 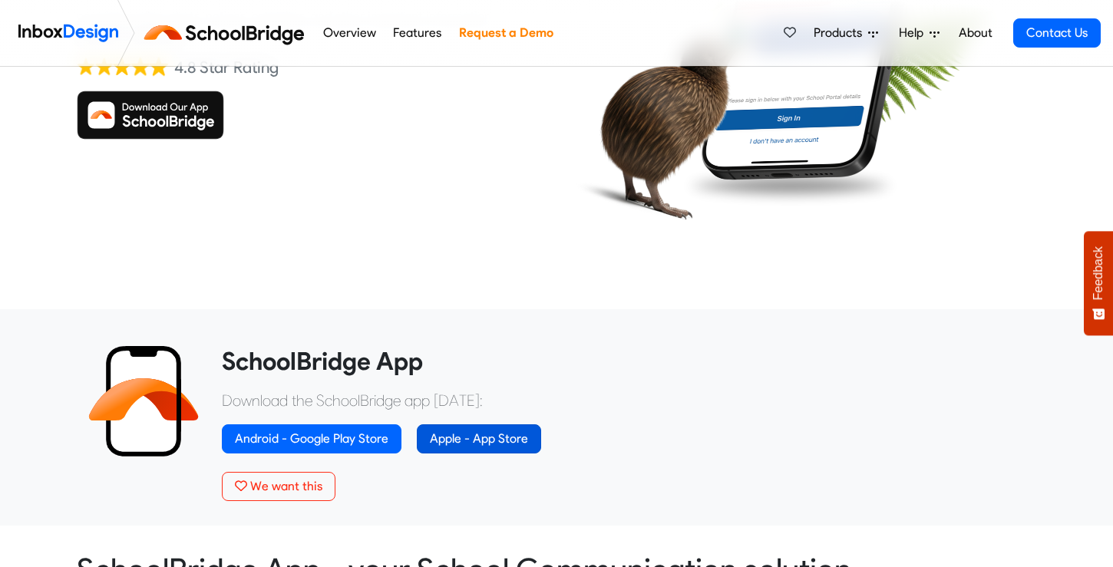 What do you see at coordinates (919, 33) in the screenshot?
I see `a: Help` at bounding box center [919, 33].